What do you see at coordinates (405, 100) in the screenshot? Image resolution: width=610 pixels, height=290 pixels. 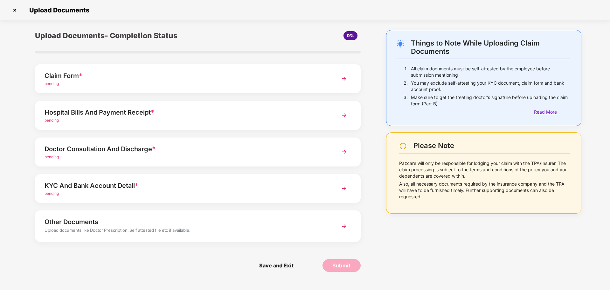 I see `p: 3.` at bounding box center [405, 100].